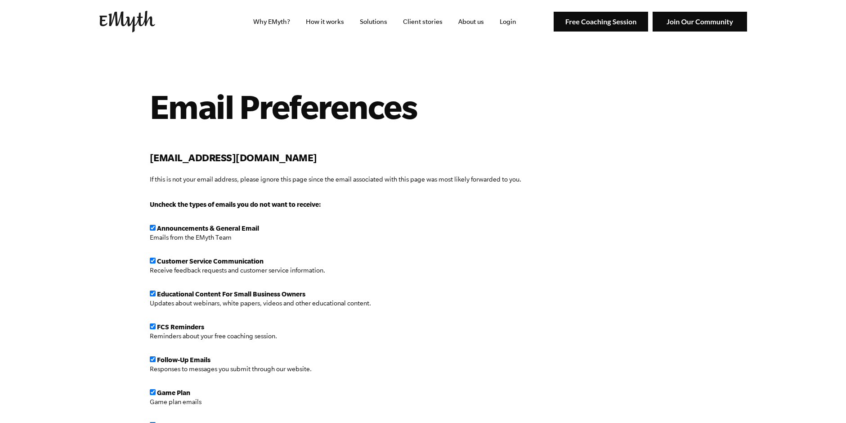 The height and width of the screenshot is (423, 846). What do you see at coordinates (127, 22) in the screenshot?
I see `img: EMyth` at bounding box center [127, 22].